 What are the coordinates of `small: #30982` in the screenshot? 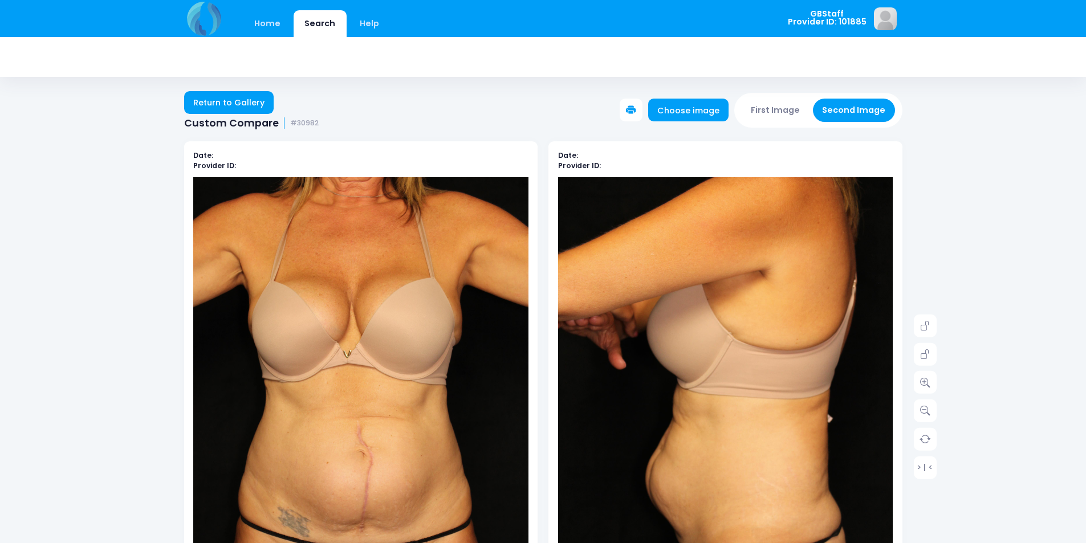 It's located at (304, 123).